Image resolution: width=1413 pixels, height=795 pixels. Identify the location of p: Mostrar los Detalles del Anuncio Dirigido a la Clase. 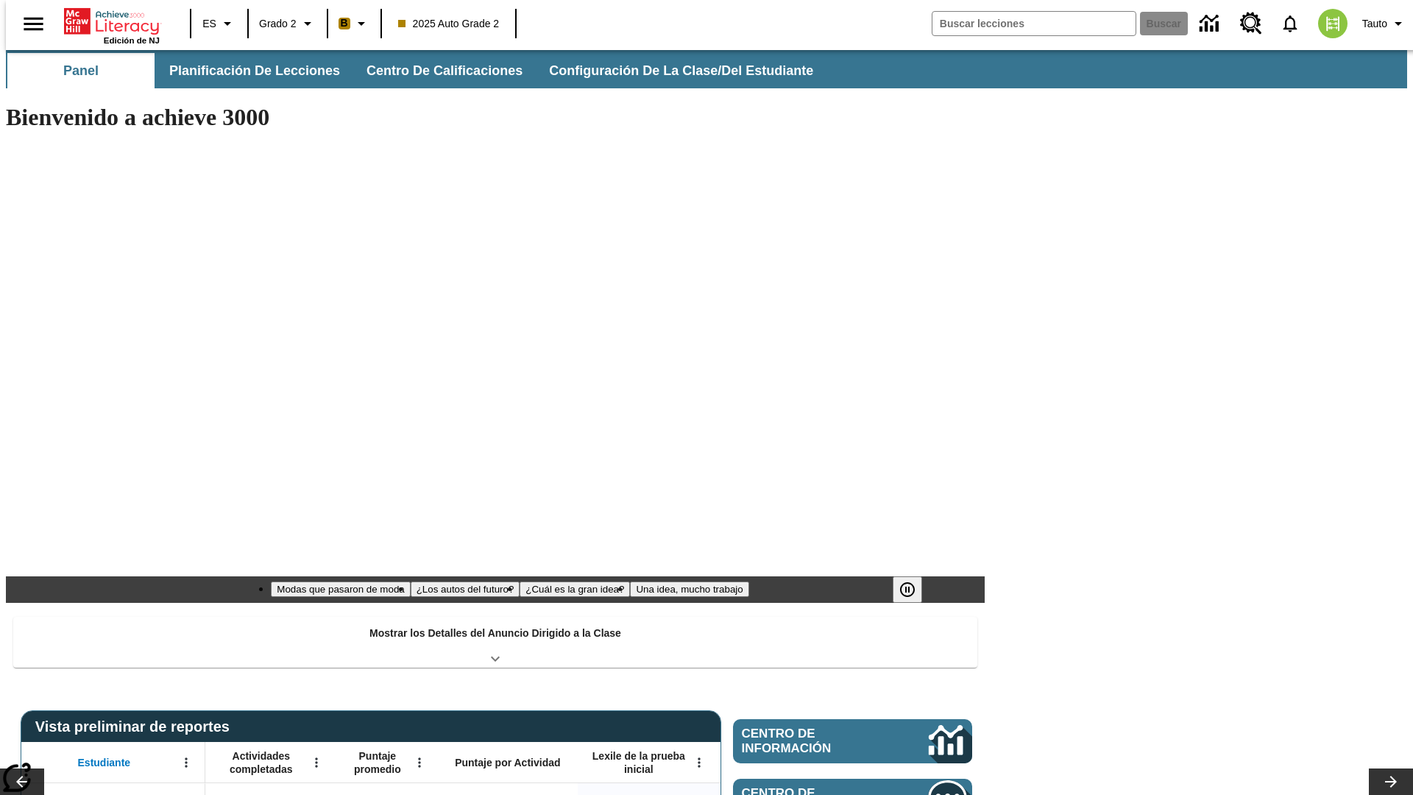
(495, 633).